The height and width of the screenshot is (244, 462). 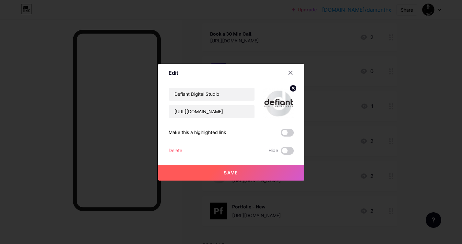 I want to click on div: Make this a highlighted link, so click(x=197, y=133).